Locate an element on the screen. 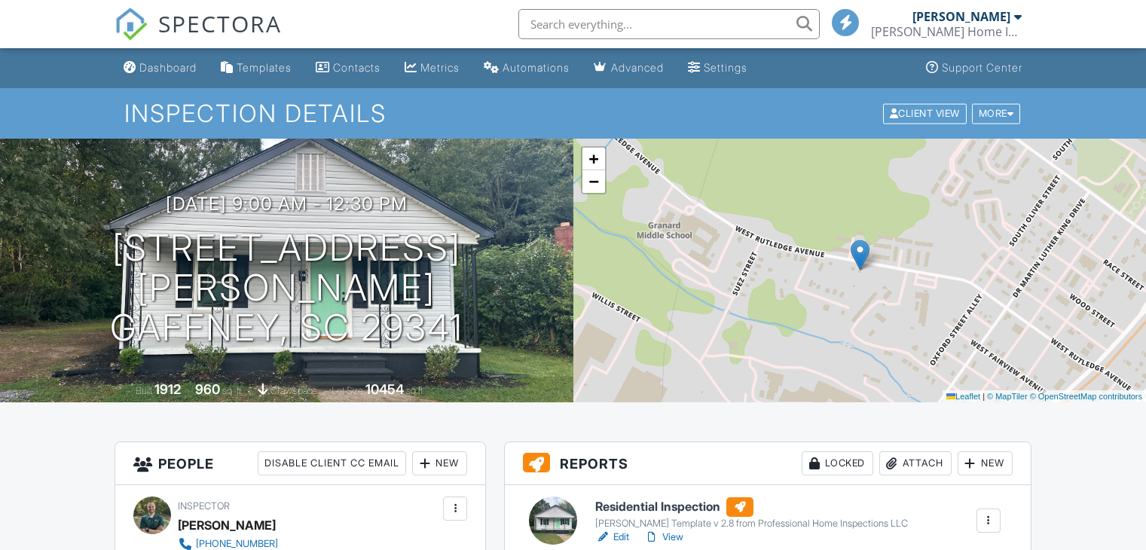 Image resolution: width=1146 pixels, height=550 pixels. div: 1912 is located at coordinates (167, 389).